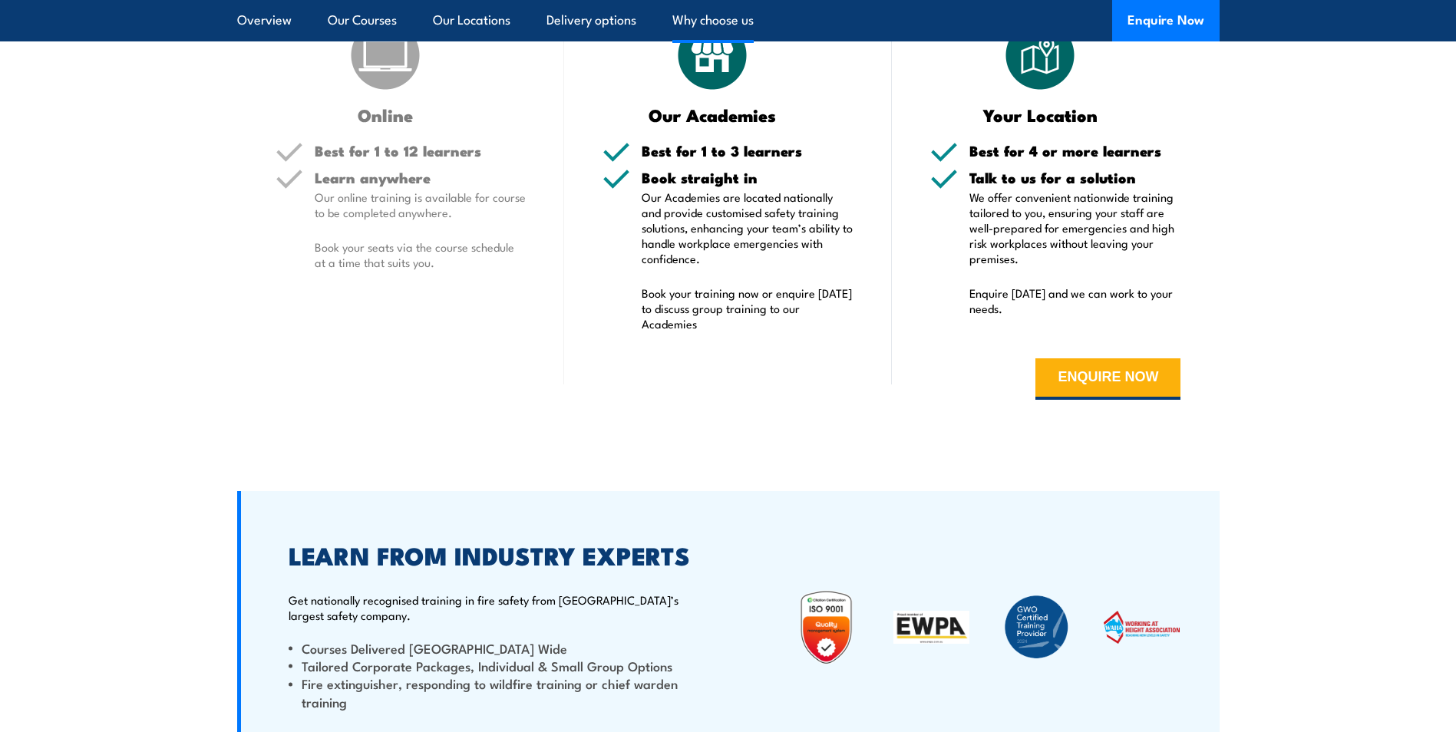 The width and height of the screenshot is (1456, 732). I want to click on button: ENQUIRE NOW, so click(1107, 379).